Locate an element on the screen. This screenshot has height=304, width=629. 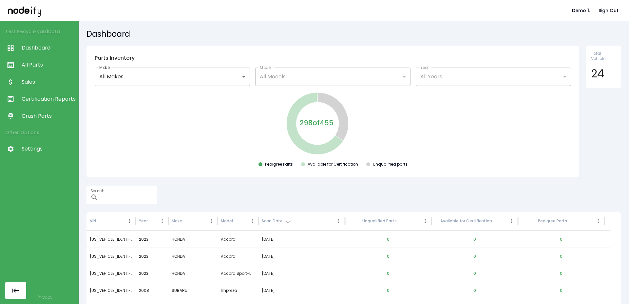
div: Accord Sport-L is located at coordinates (238, 273).